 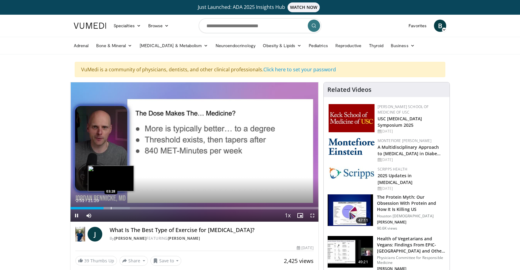 I want to click on span: WATCH NOW, so click(x=304, y=7).